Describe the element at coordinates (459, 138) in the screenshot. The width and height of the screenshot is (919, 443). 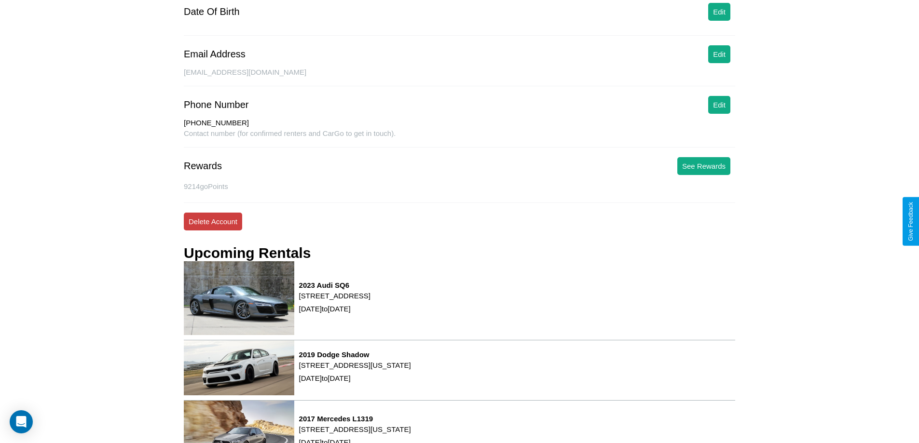
I see `div: Contact number (for confirmed renters and CarGo to get in touch).` at that location.